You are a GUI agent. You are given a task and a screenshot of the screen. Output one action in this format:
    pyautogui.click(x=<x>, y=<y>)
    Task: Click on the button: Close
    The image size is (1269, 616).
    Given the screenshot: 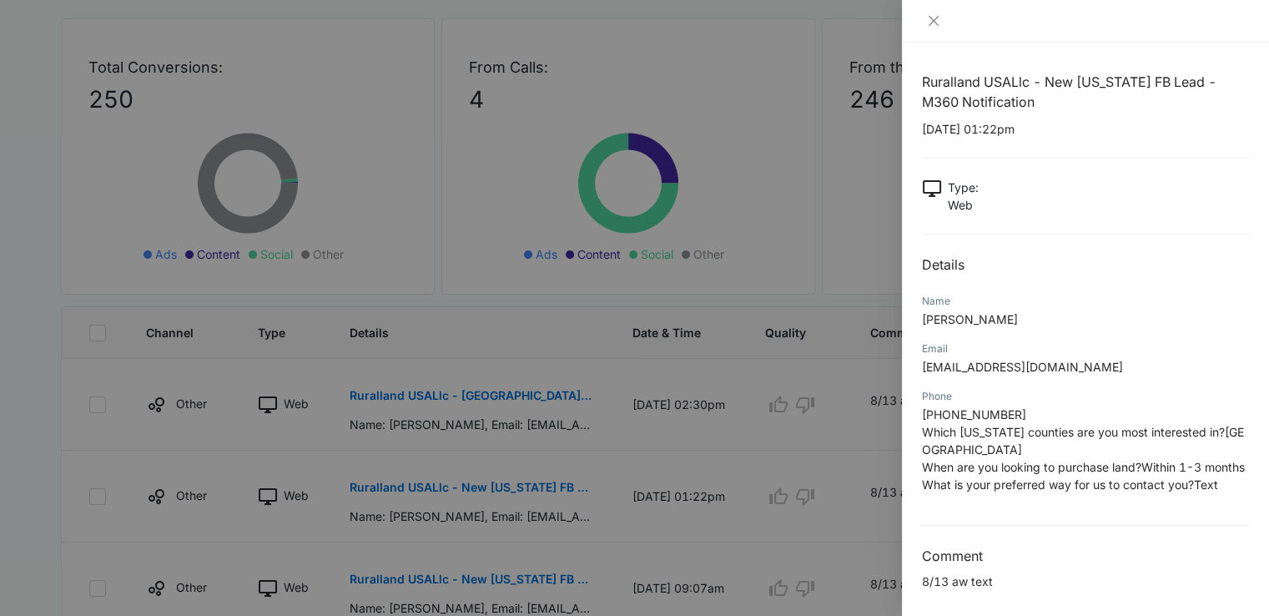 What is the action you would take?
    pyautogui.click(x=934, y=21)
    